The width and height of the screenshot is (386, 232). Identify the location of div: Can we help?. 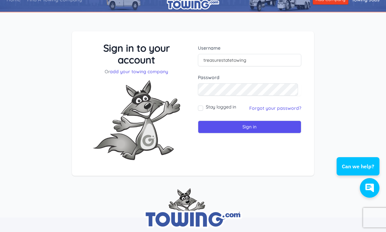
(28, 27).